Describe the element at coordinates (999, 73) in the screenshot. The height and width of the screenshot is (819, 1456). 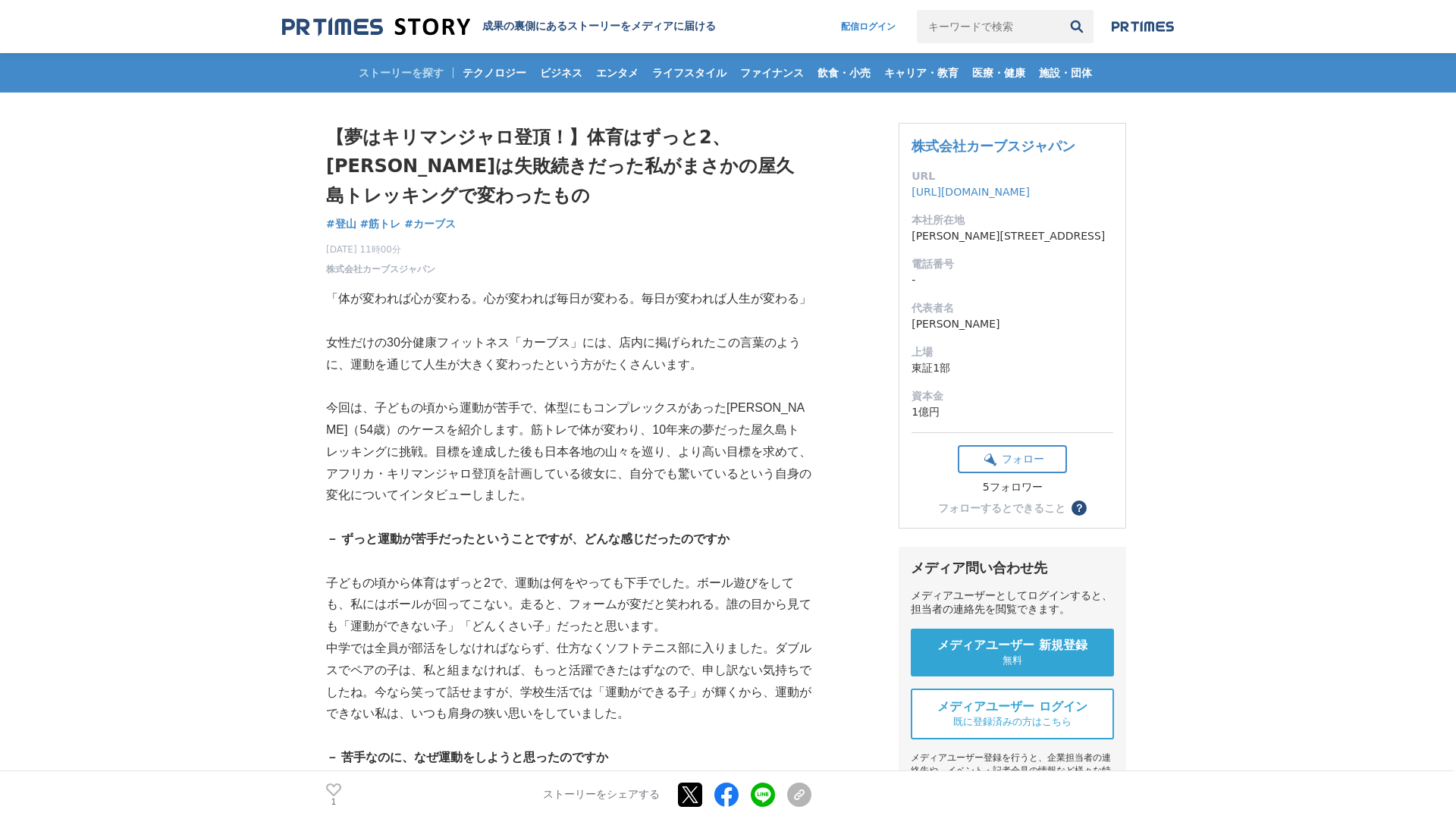
I see `a: 医療・健康` at that location.